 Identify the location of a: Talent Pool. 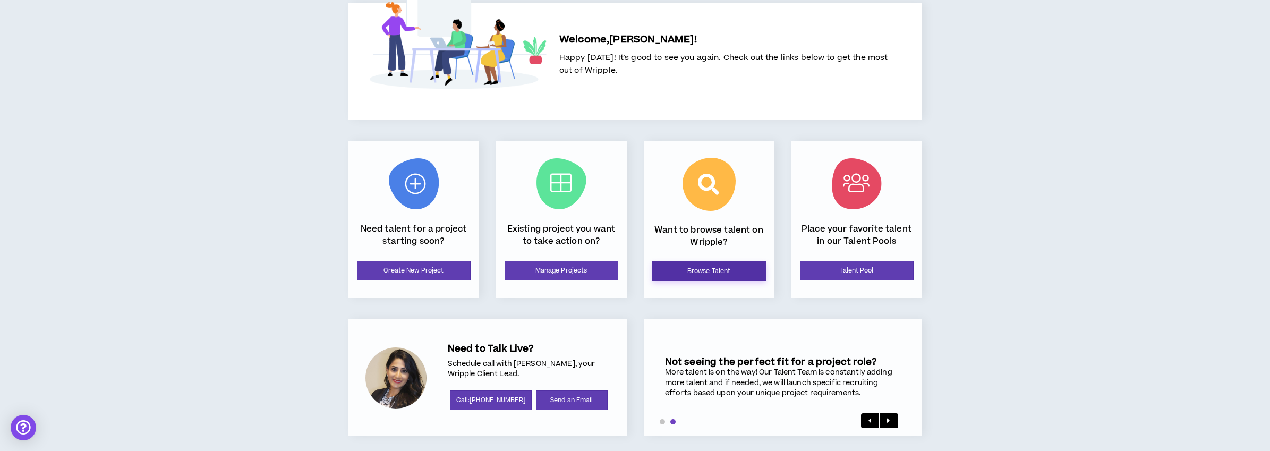
(856, 270).